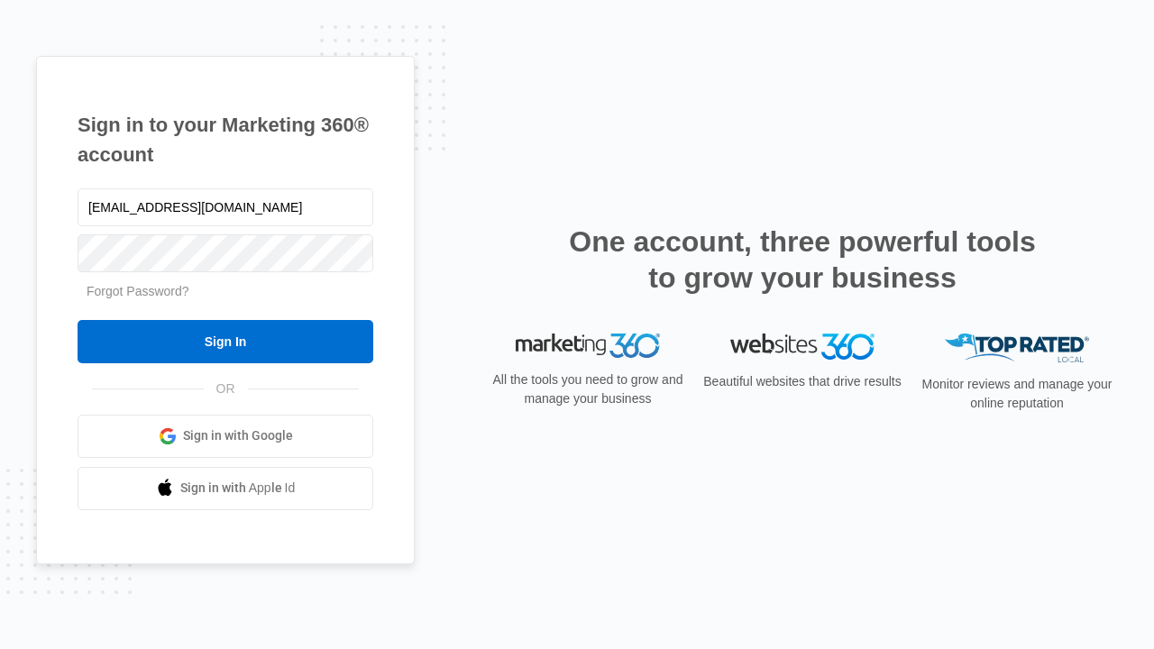  Describe the element at coordinates (1017, 394) in the screenshot. I see `p: Monitor reviews and manage your online reputation` at that location.